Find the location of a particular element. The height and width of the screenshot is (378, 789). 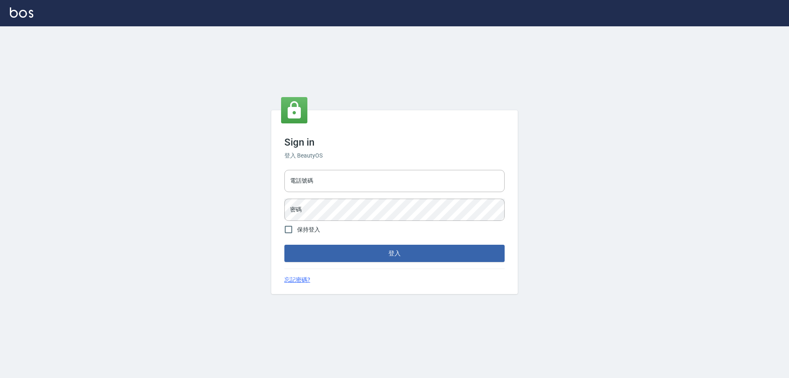

h3: Sign in is located at coordinates (395, 142).